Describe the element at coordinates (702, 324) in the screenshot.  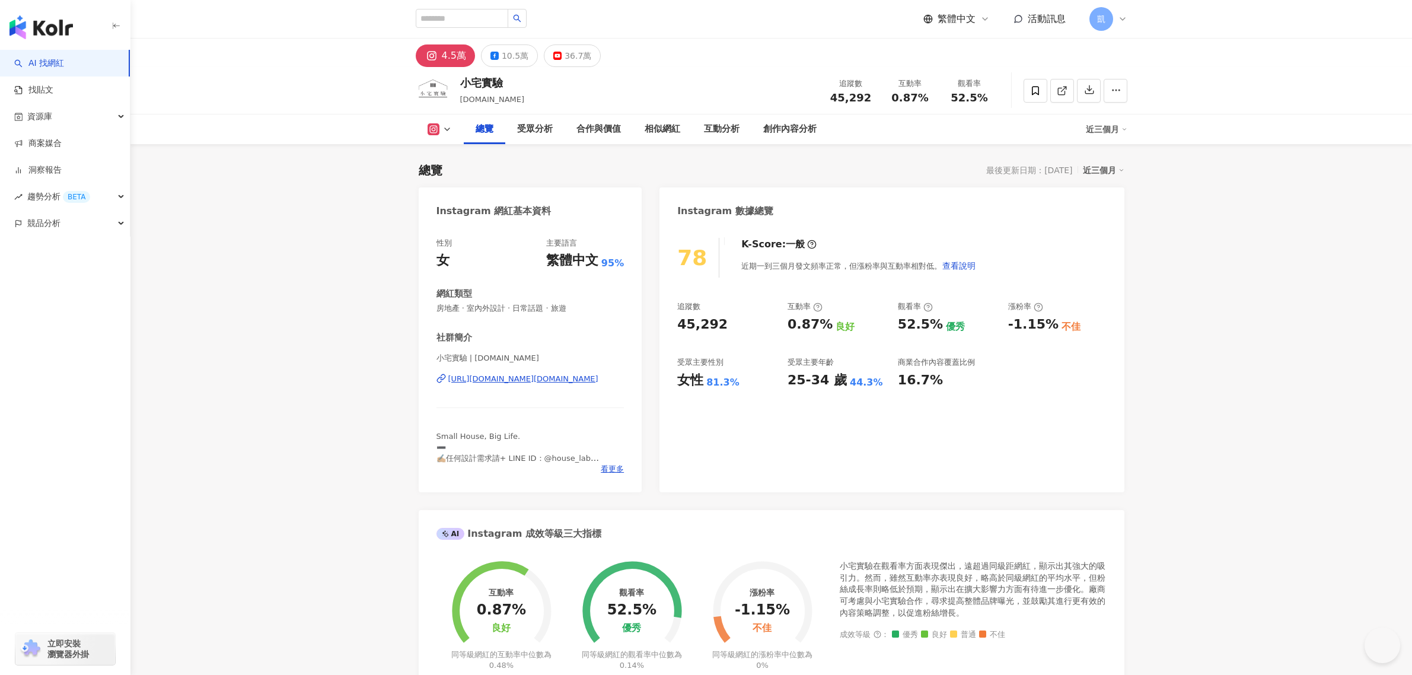
I see `div: 45,292` at that location.